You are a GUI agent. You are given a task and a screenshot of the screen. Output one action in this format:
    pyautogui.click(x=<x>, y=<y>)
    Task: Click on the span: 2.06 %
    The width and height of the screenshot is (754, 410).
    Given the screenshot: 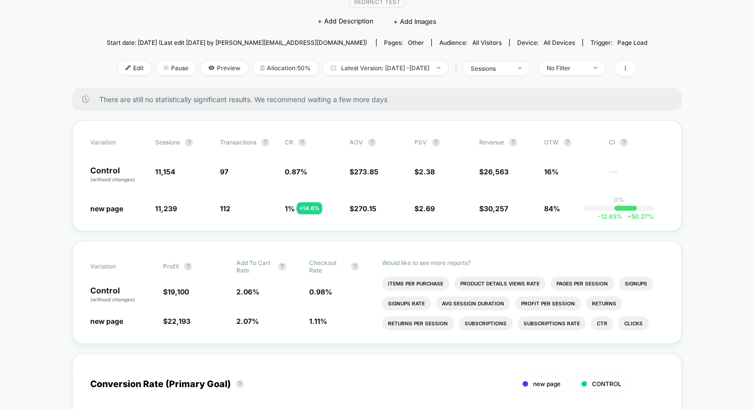 What is the action you would take?
    pyautogui.click(x=248, y=292)
    